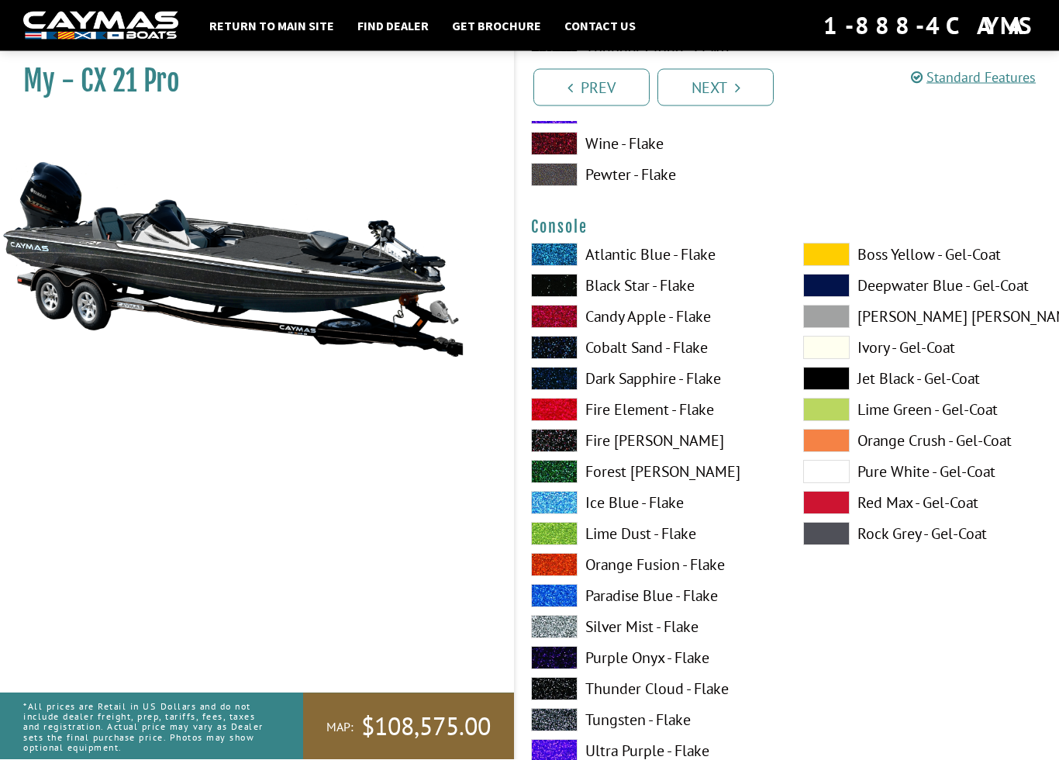 The height and width of the screenshot is (760, 1059). What do you see at coordinates (929, 26) in the screenshot?
I see `div: 1-888-4CAYMAS` at bounding box center [929, 26].